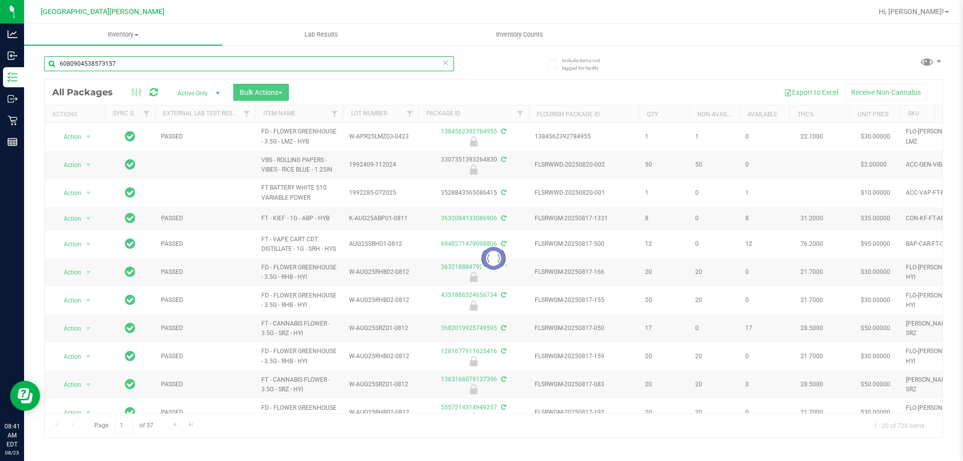  What do you see at coordinates (13, 77) in the screenshot?
I see `inline-svg: Inventory` at bounding box center [13, 77].